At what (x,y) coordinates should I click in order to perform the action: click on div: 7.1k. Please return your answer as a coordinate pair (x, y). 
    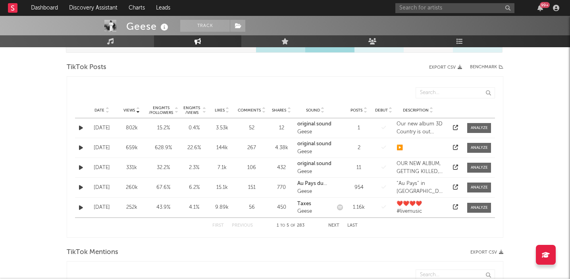
    Looking at the image, I should click on (222, 168).